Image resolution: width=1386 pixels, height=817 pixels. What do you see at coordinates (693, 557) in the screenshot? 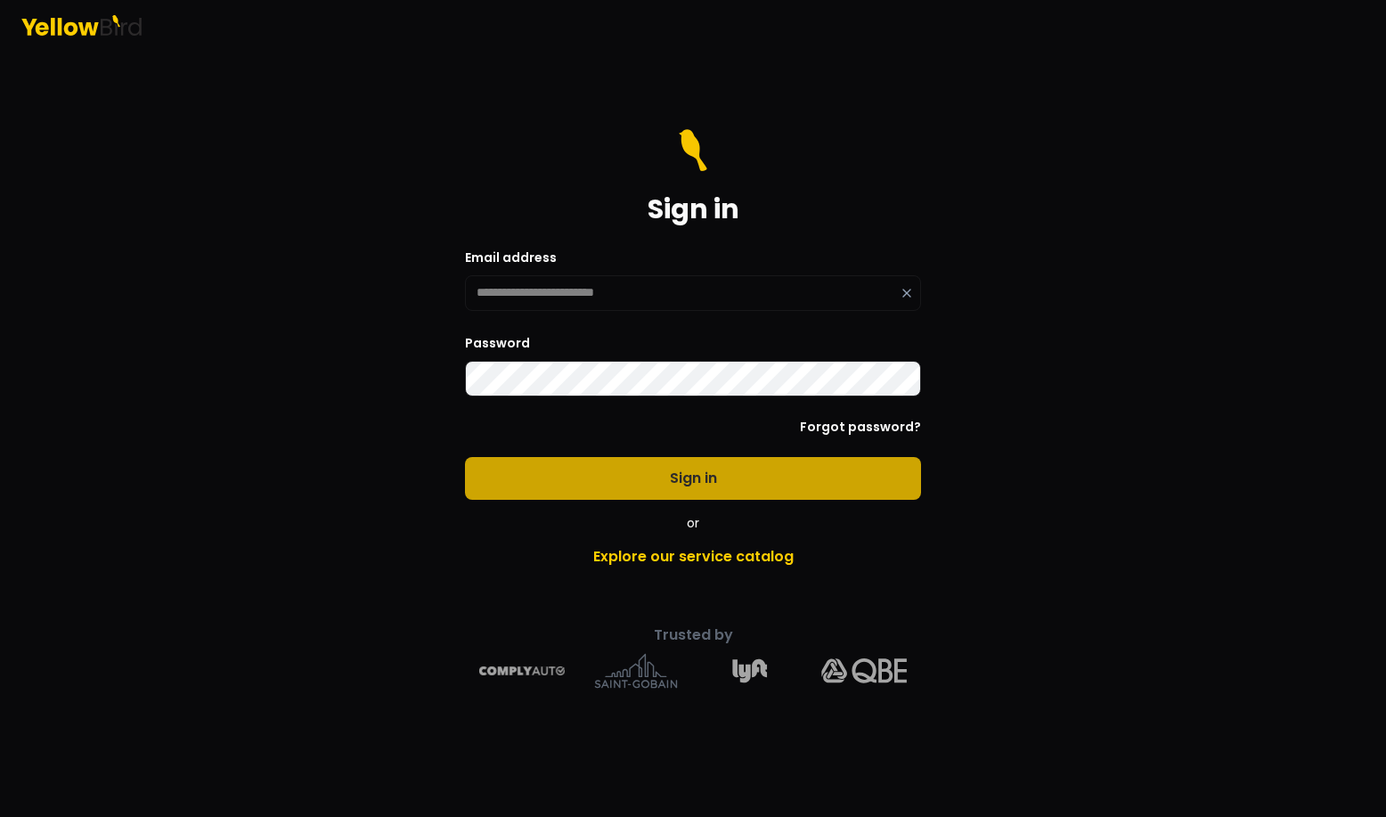
I see `a: Explore our service catalog` at bounding box center [693, 557].